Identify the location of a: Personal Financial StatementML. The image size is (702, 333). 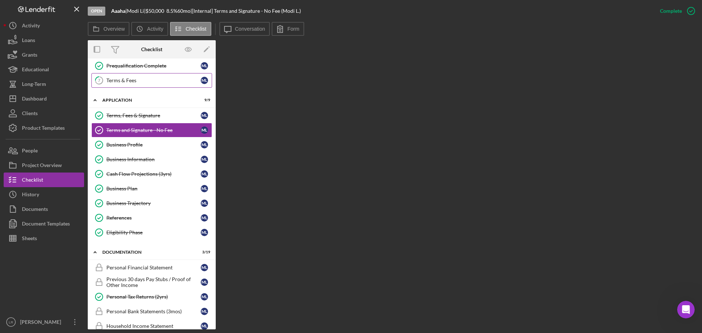
(152, 268).